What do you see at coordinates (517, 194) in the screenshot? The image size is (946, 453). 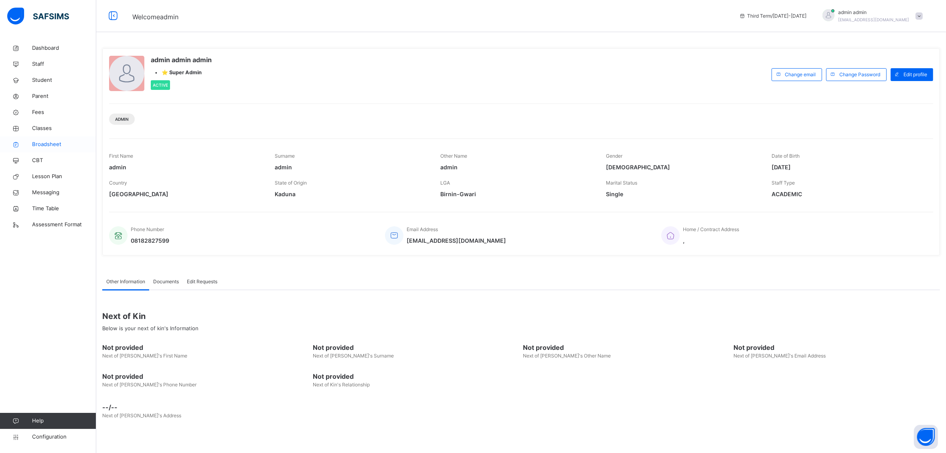 I see `span: Birnin-Gwari` at bounding box center [517, 194].